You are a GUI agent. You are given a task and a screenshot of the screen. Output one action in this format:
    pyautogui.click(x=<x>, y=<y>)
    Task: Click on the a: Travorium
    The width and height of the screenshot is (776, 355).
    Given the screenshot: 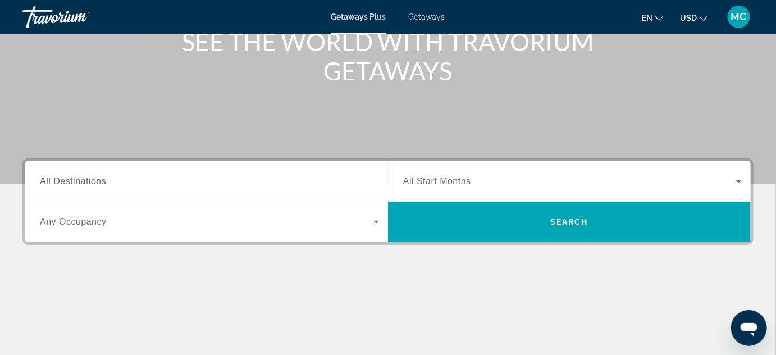 What is the action you would take?
    pyautogui.click(x=79, y=17)
    